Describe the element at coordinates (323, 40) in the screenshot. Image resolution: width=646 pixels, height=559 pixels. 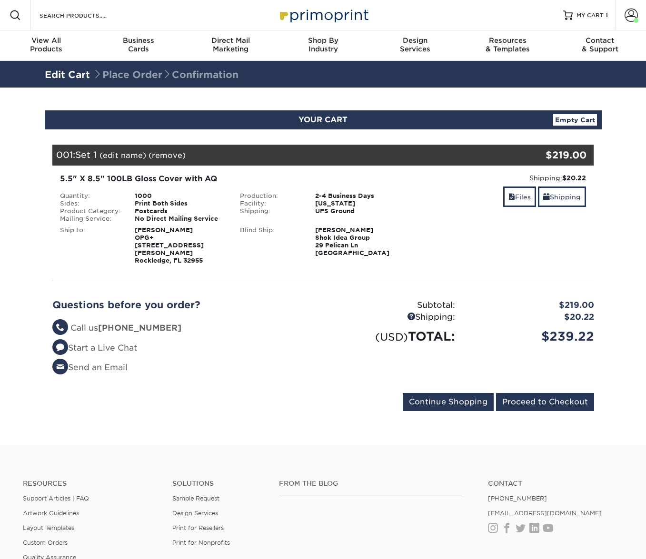
I see `span: Shop By` at that location.